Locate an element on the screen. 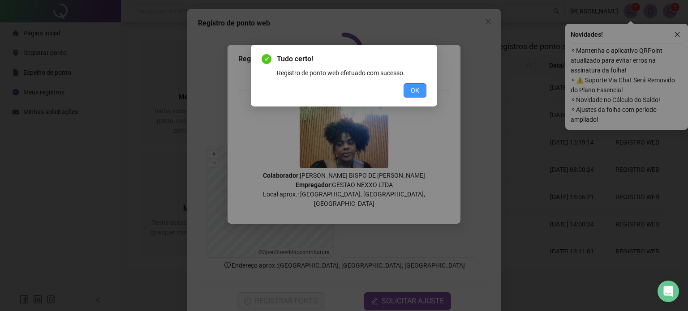 This screenshot has width=688, height=311. span: OK is located at coordinates (415, 91).